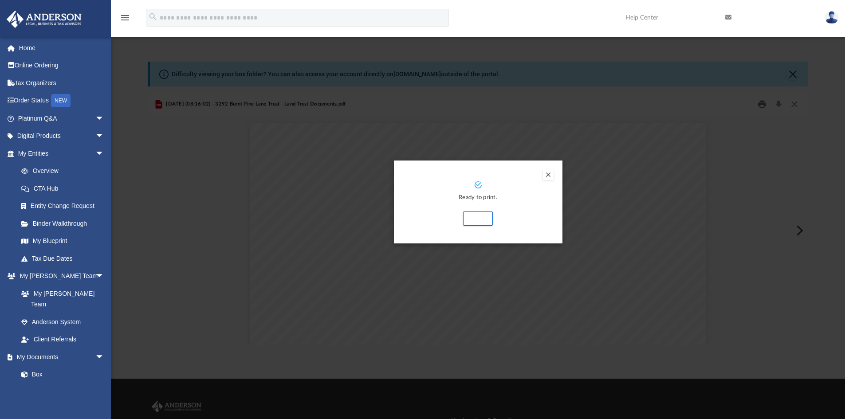 The height and width of the screenshot is (419, 845). I want to click on a: Digital Productsarrow_drop_down, so click(62, 136).